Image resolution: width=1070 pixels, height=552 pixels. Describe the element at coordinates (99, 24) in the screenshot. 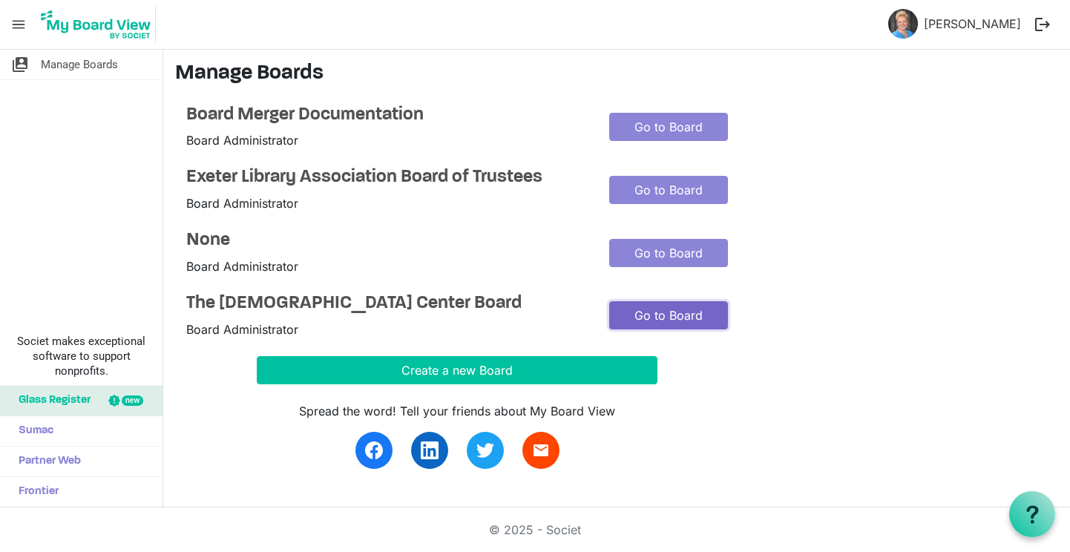

I see `a: My Board View Logo` at that location.